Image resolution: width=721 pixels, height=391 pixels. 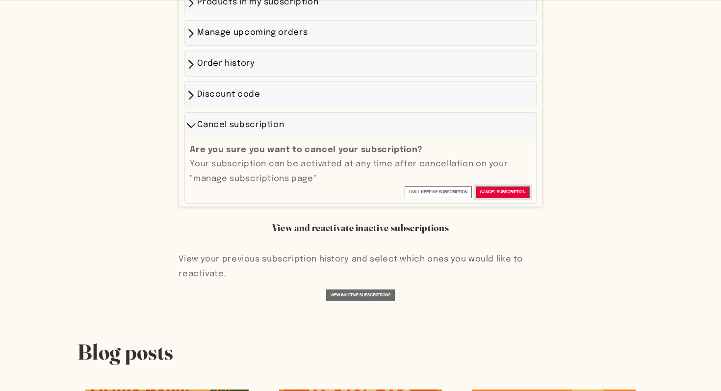 I want to click on p: View your previous subscription history and select which ones you would like to reactivate., so click(x=360, y=266).